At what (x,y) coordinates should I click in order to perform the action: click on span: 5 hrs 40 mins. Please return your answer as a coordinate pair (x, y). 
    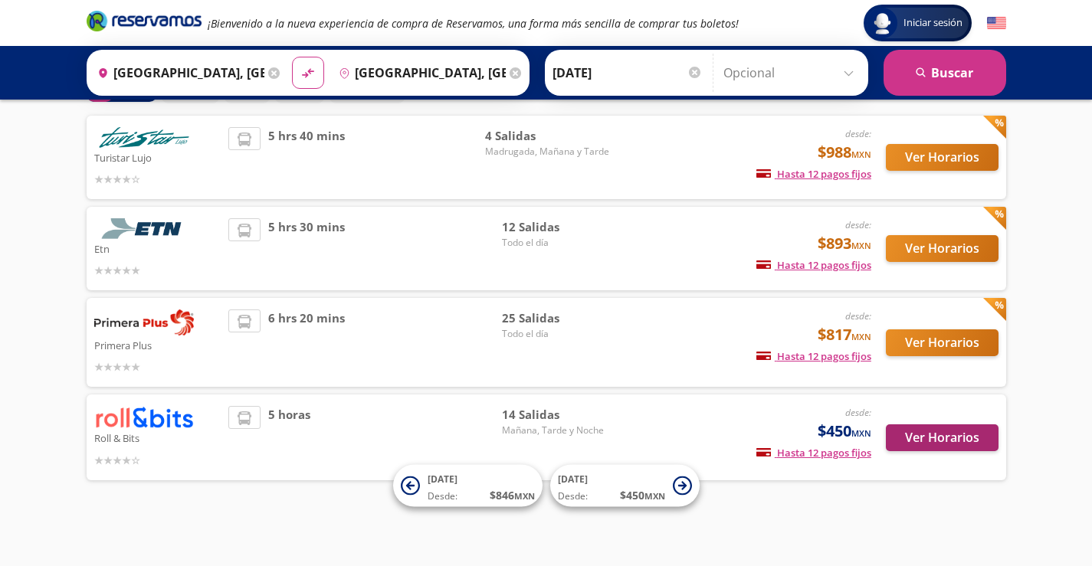
    Looking at the image, I should click on (307, 157).